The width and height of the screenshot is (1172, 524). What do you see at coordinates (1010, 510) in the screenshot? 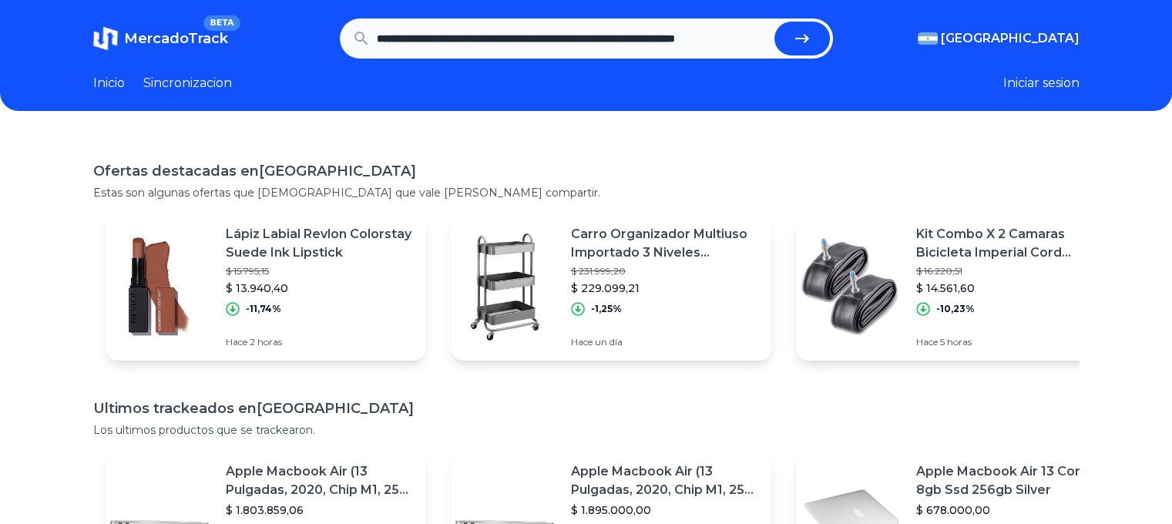
I see `p: $ 678.000,00` at bounding box center [1010, 510].